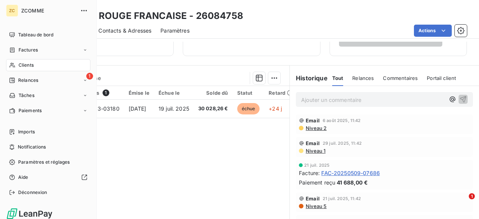  Describe the element at coordinates (26, 95) in the screenshot. I see `span: Tâches` at that location.